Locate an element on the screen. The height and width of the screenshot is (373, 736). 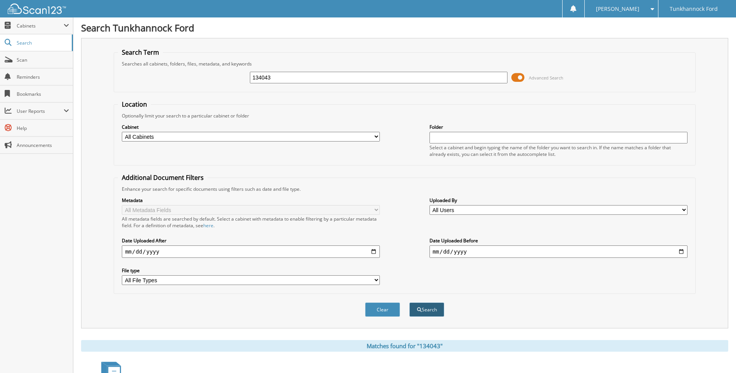
legend: Additional Document Filters is located at coordinates (163, 178).